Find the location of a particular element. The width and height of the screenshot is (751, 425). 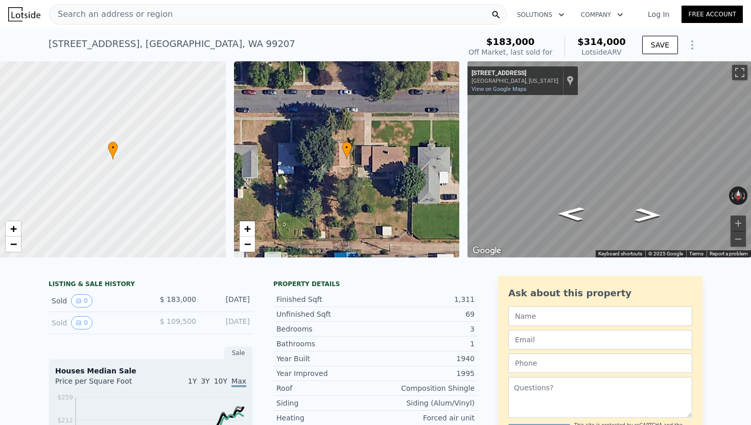

div: Forced air unit is located at coordinates (425, 418).